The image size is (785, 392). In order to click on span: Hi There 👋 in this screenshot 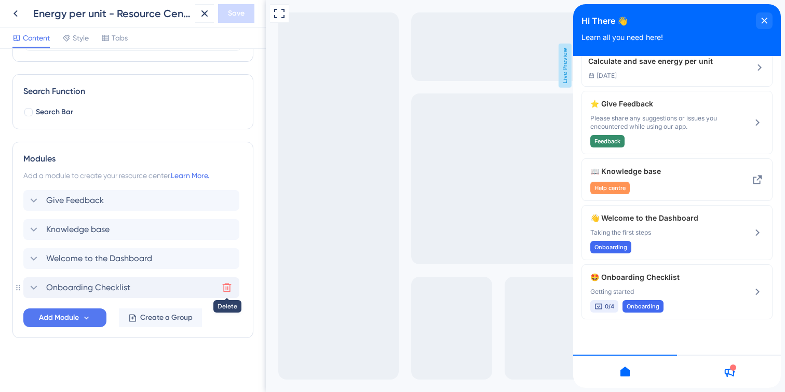, I will do `click(31, 17)`.